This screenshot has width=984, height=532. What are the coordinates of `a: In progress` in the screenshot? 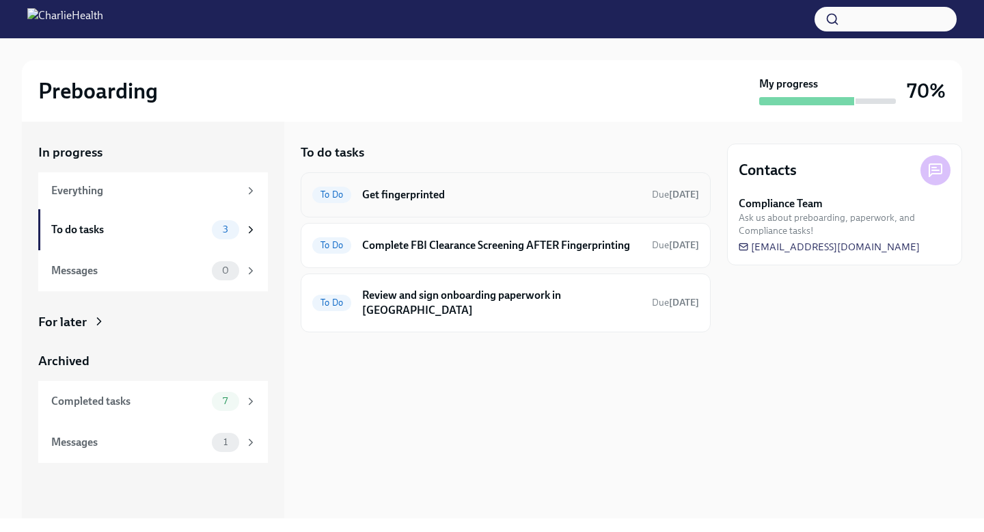 It's located at (153, 152).